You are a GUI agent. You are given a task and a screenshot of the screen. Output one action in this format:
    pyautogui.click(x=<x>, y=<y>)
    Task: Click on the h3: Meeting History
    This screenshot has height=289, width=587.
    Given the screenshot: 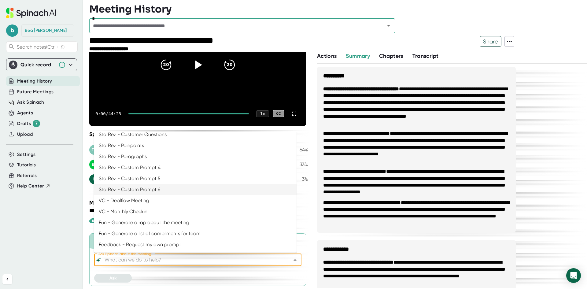 What is the action you would take?
    pyautogui.click(x=130, y=9)
    